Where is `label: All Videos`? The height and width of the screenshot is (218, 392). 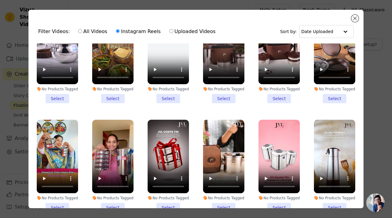 label: All Videos is located at coordinates (93, 32).